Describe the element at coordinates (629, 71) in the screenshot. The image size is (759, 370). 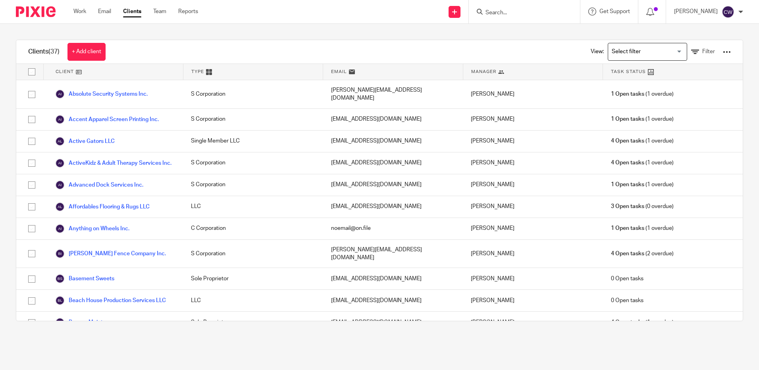
I see `span: Task Status` at that location.